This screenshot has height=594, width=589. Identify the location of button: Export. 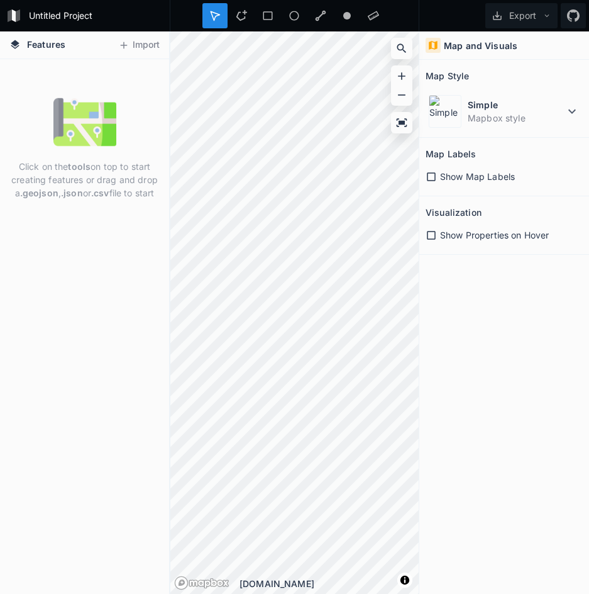
(521, 16).